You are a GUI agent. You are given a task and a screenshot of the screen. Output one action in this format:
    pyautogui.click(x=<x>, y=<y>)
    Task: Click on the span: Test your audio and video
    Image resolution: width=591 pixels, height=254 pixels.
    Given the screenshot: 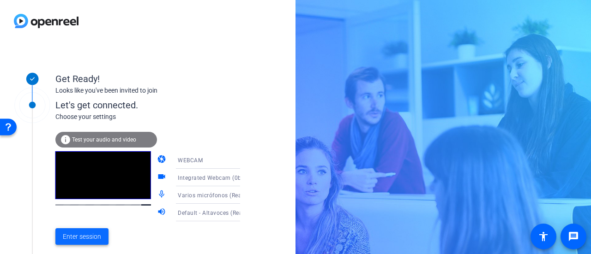 What is the action you would take?
    pyautogui.click(x=104, y=140)
    